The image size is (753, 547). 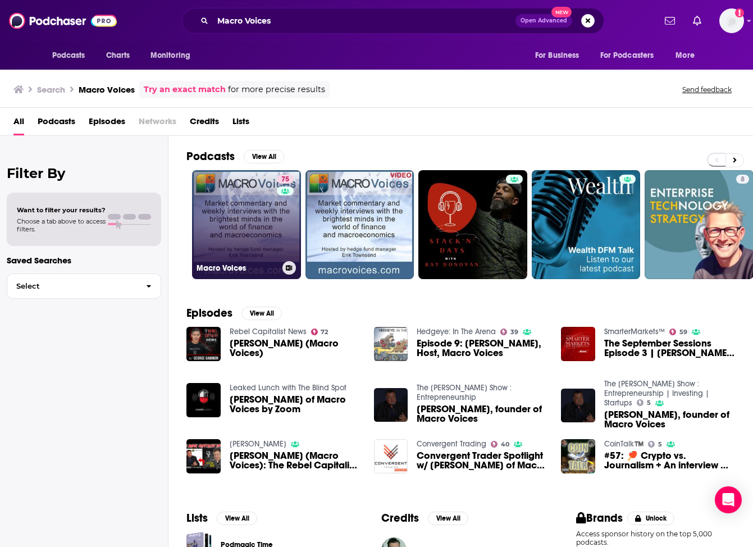 What do you see at coordinates (235, 156) in the screenshot?
I see `a: PodcastsView All` at bounding box center [235, 156].